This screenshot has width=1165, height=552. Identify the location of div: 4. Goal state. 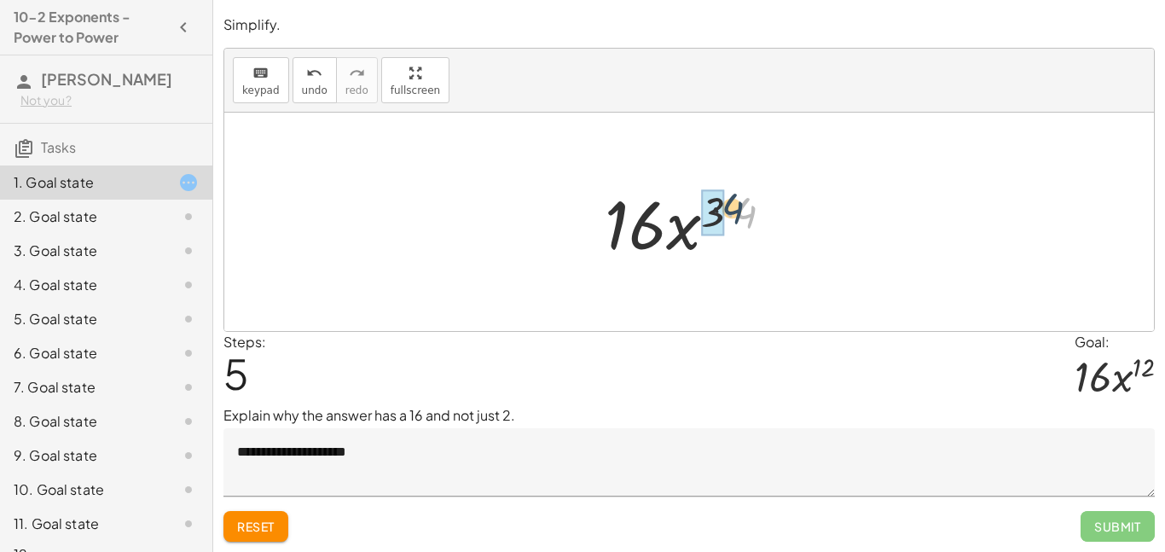
(82, 285).